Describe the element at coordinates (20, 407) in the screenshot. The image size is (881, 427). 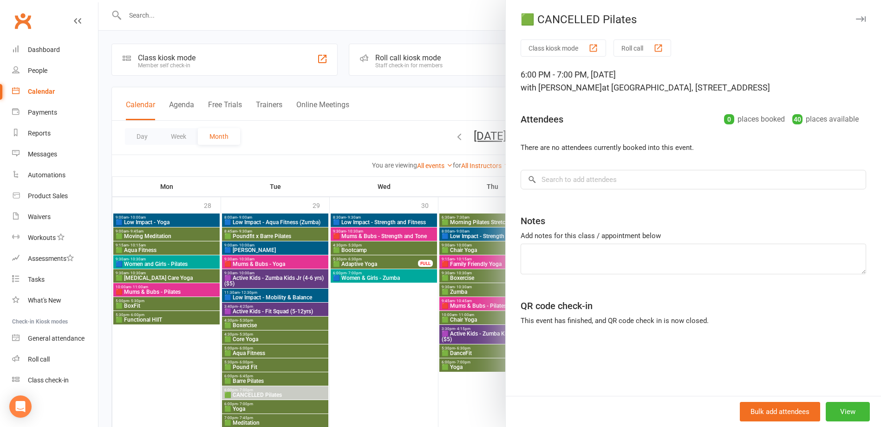
I see `div: Open Intercom Messenger` at that location.